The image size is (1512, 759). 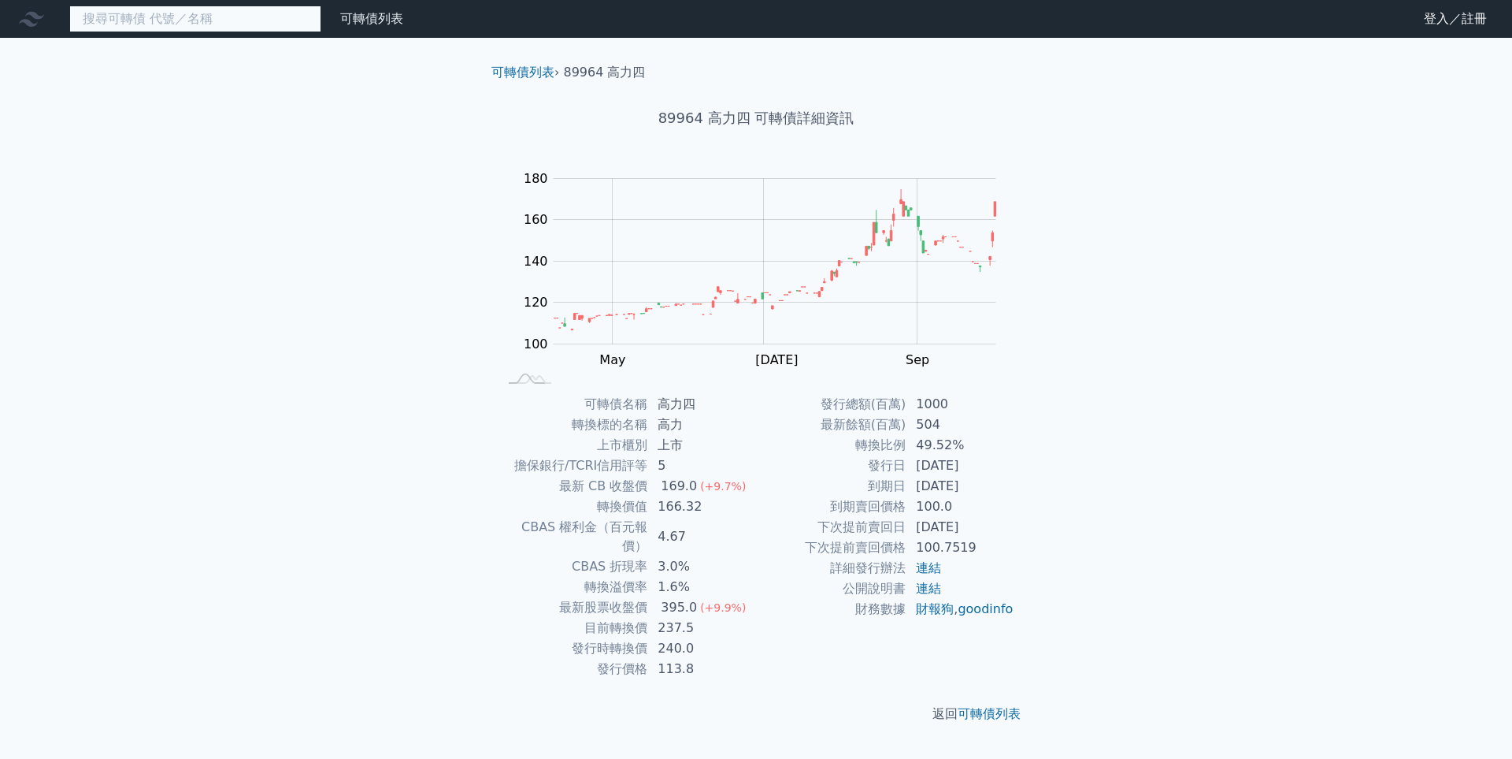 What do you see at coordinates (679, 607) in the screenshot?
I see `div: 395.0` at bounding box center [679, 607].